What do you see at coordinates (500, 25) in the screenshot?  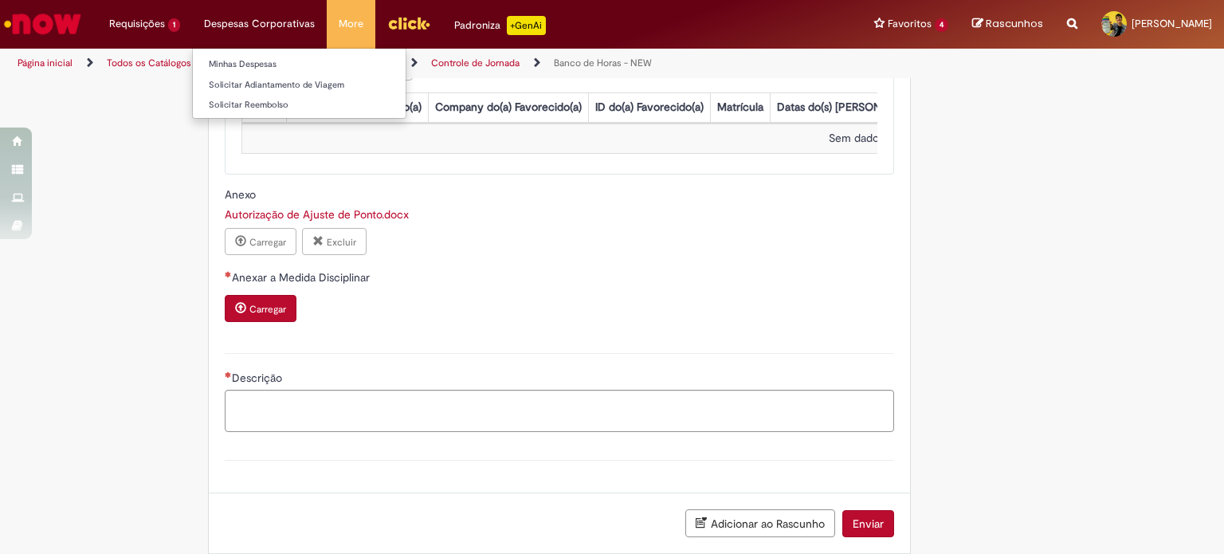 I see `div: Padroniza` at bounding box center [500, 25].